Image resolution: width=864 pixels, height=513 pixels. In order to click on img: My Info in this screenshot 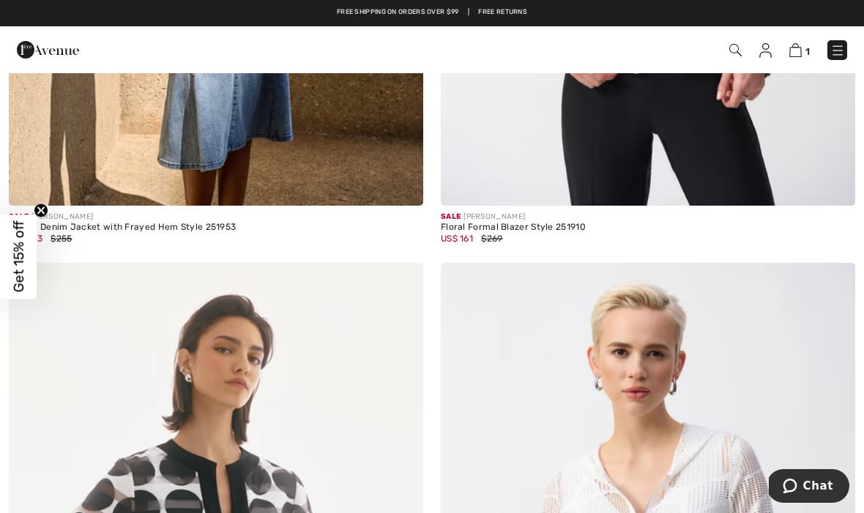, I will do `click(765, 51)`.